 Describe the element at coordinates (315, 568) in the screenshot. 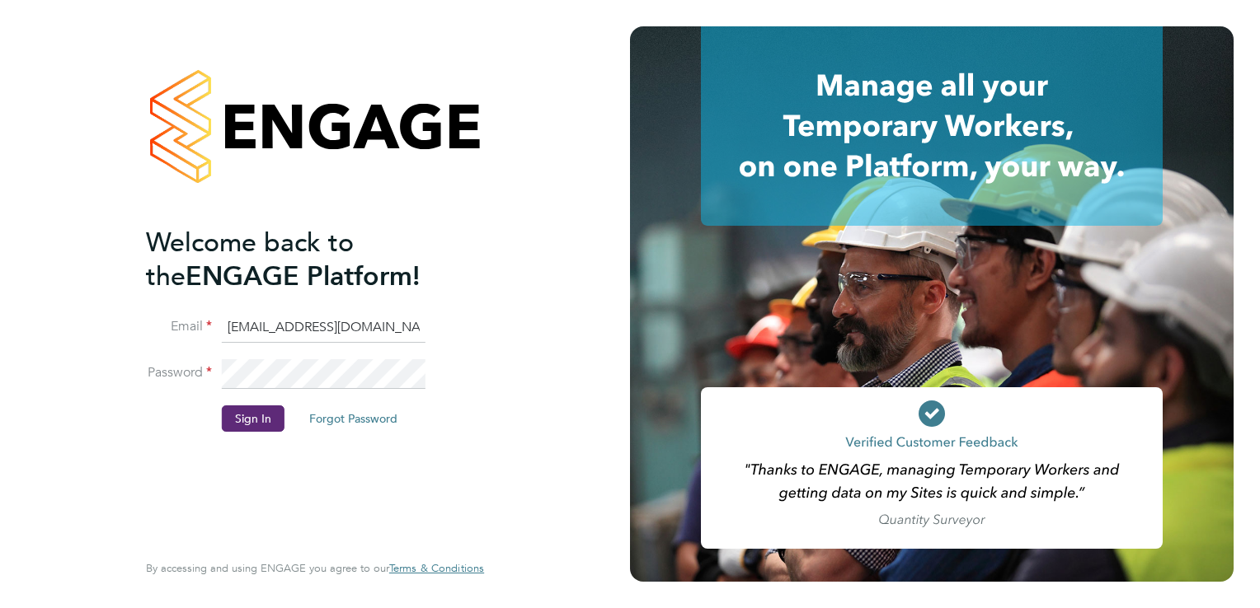

I see `span: By accessing and using ENGAGE you agree to our` at that location.